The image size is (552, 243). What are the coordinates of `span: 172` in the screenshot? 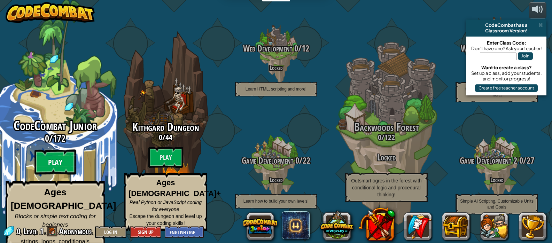 It's located at (59, 138).